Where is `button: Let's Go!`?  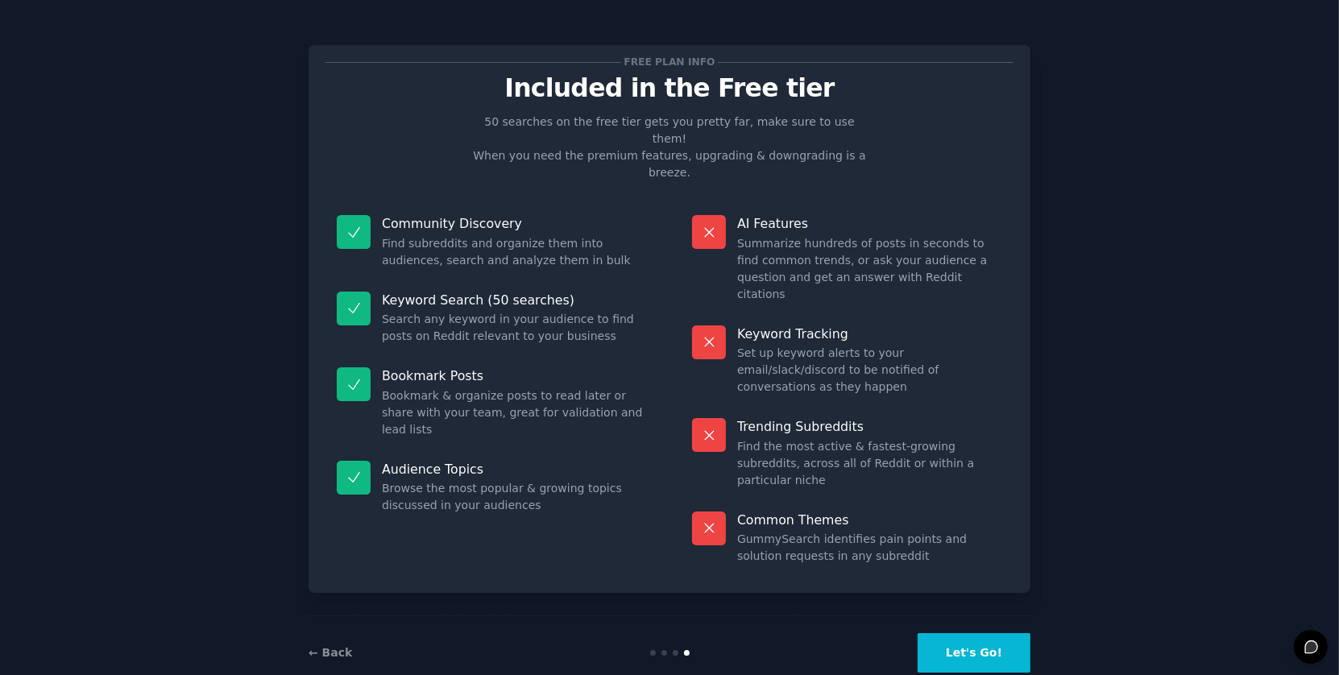
button: Let's Go! is located at coordinates (974, 653).